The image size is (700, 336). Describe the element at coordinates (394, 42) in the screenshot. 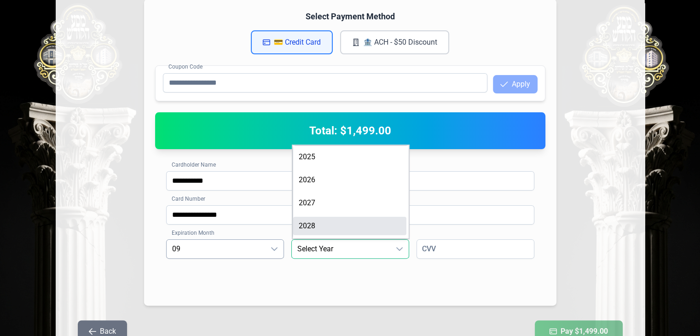

I see `button: 🏦 ACH - $50 Discount` at that location.